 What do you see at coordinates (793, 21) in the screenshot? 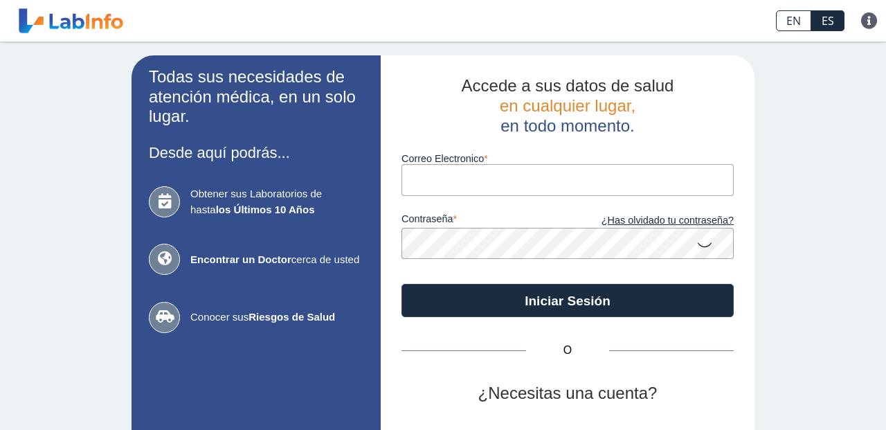
I see `a: EN` at bounding box center [793, 21].